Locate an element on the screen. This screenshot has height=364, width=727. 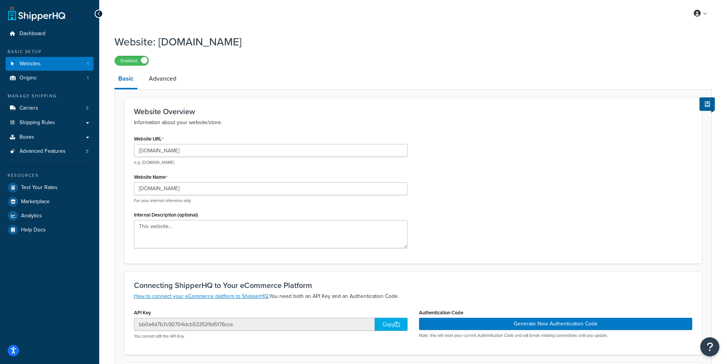
li: Marketplace is located at coordinates (50, 202).